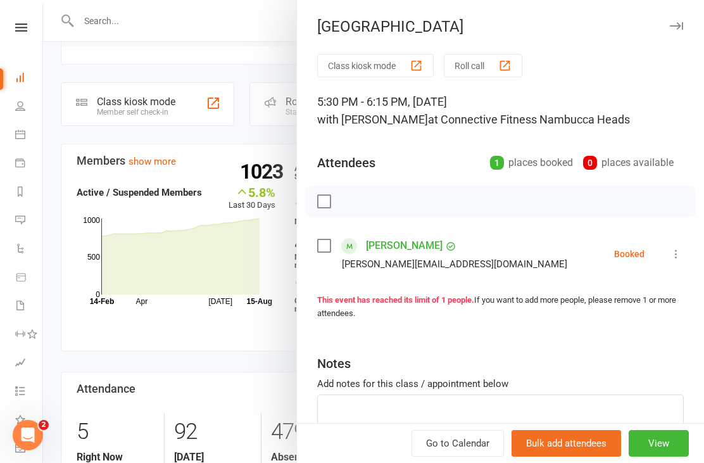 The height and width of the screenshot is (463, 704). Describe the element at coordinates (628, 163) in the screenshot. I see `div: places available` at that location.